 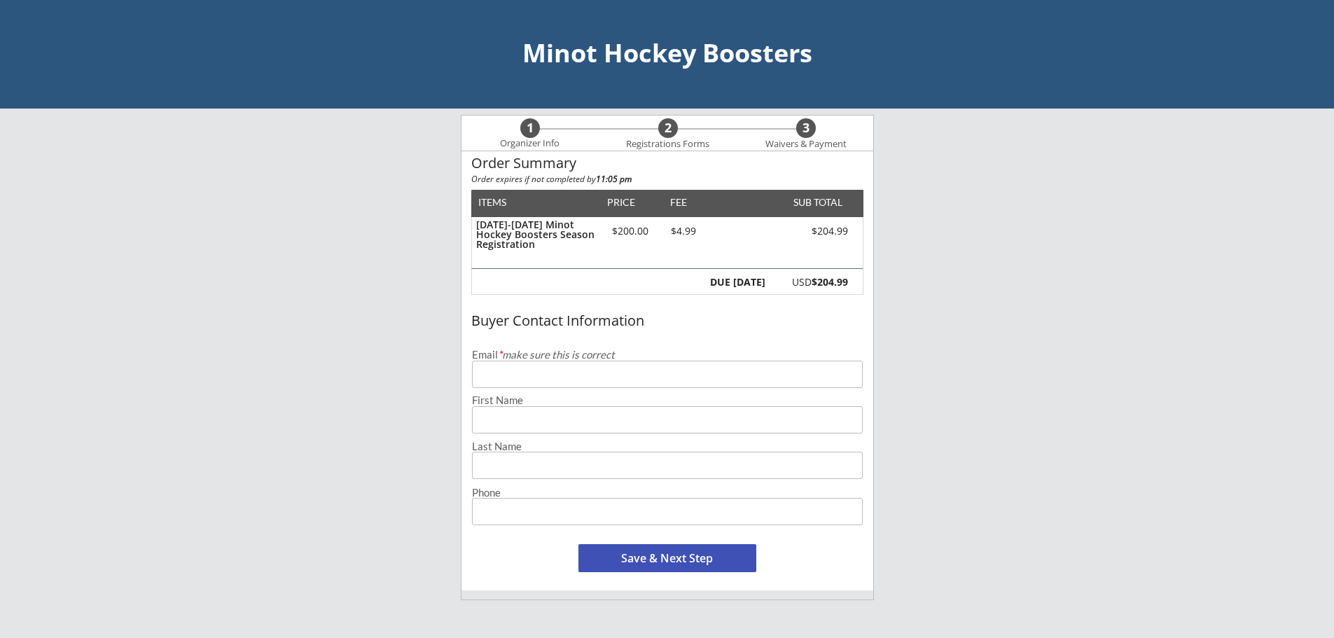 I want to click on div: $200.00, so click(x=630, y=231).